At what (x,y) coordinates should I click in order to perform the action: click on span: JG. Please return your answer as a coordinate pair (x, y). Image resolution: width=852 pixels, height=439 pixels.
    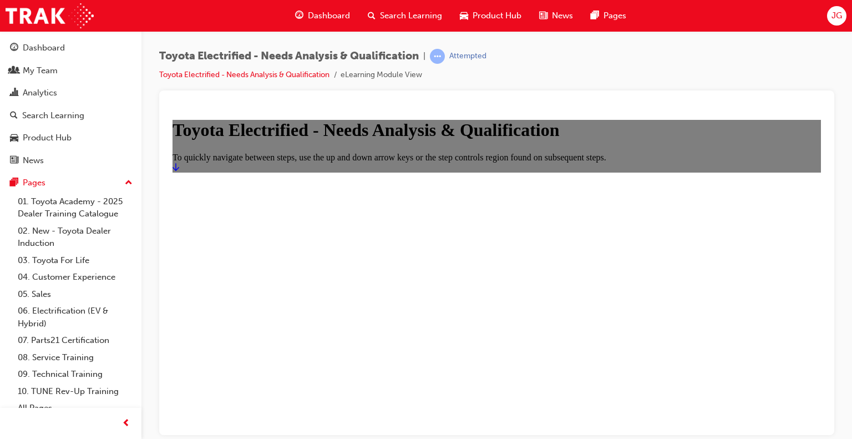
    Looking at the image, I should click on (837, 16).